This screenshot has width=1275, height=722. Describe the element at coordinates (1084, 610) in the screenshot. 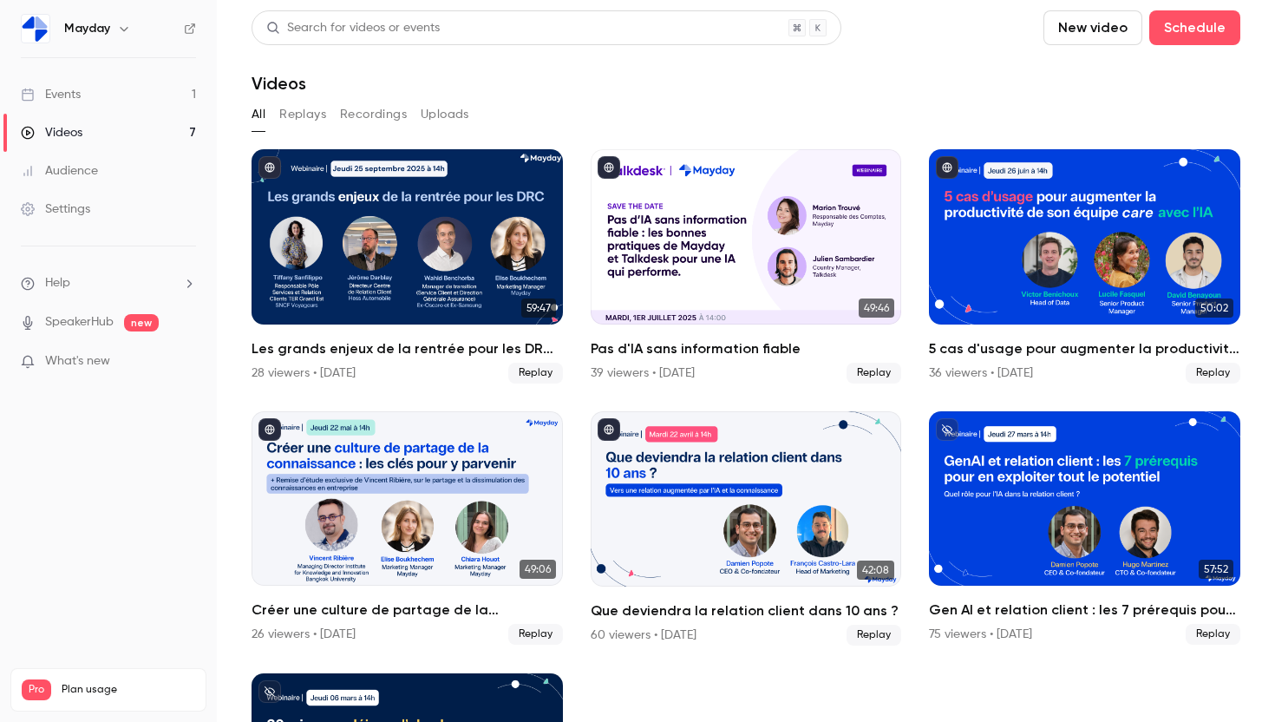

I see `h2: Gen AI et relation client : les 7 prérequis pour en exploiter tout le potentiel` at that location.